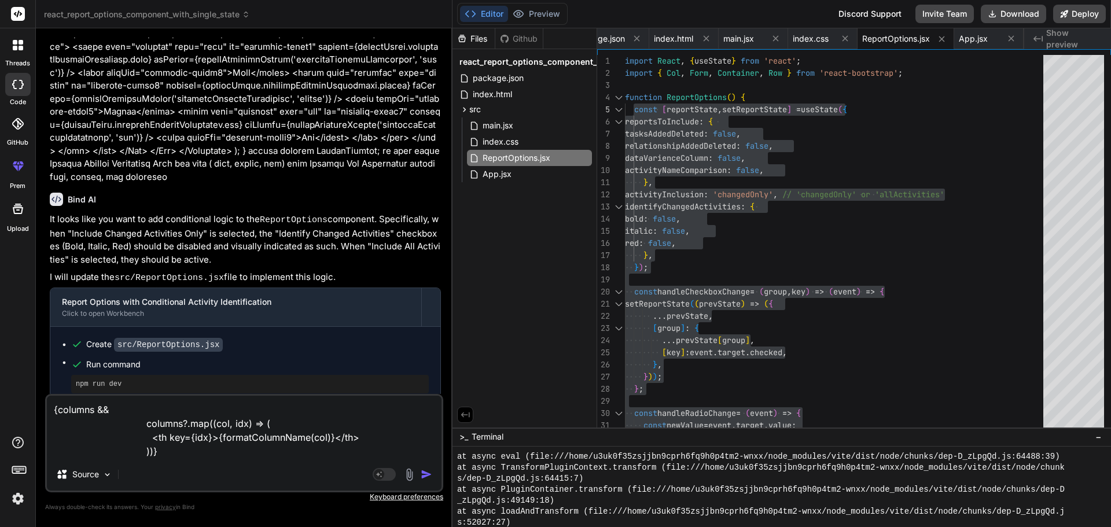 This screenshot has height=527, width=1111. Describe the element at coordinates (603, 255) in the screenshot. I see `div: 17` at that location.